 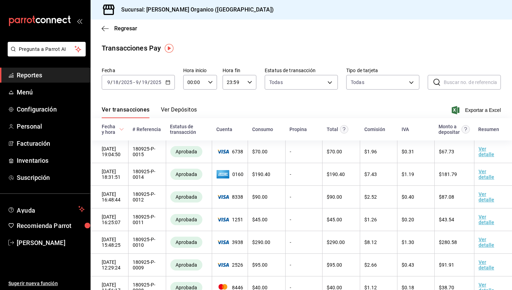 I want to click on div: # Referencia, so click(x=147, y=129).